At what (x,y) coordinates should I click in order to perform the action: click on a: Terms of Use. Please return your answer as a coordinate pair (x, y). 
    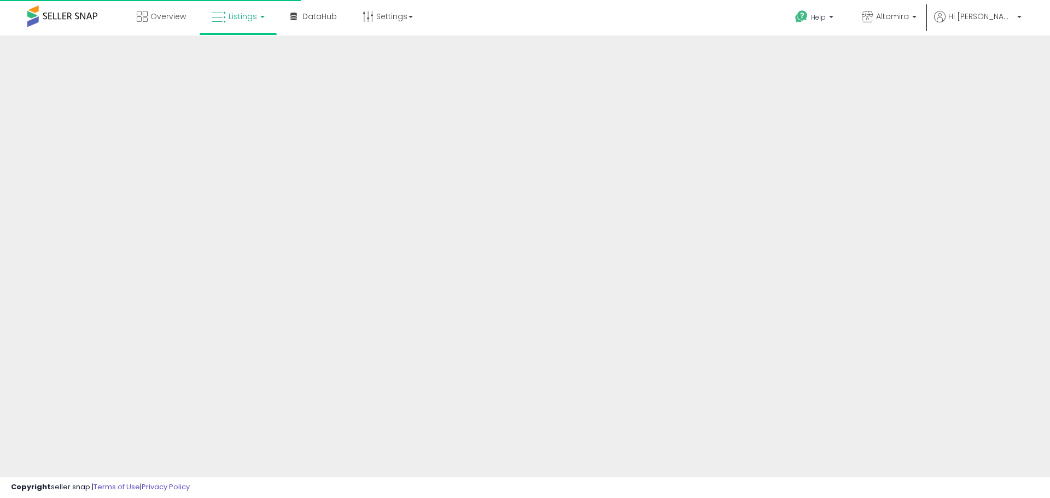
    Looking at the image, I should click on (116, 487).